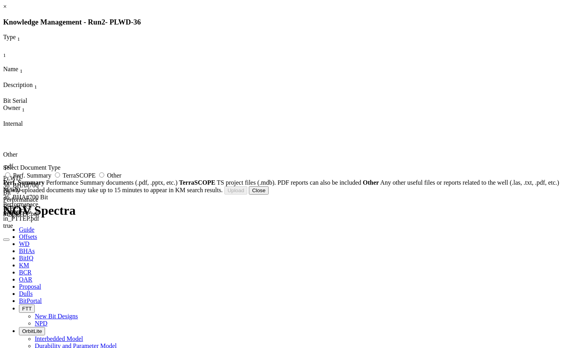  I want to click on span: 2, so click(103, 22).